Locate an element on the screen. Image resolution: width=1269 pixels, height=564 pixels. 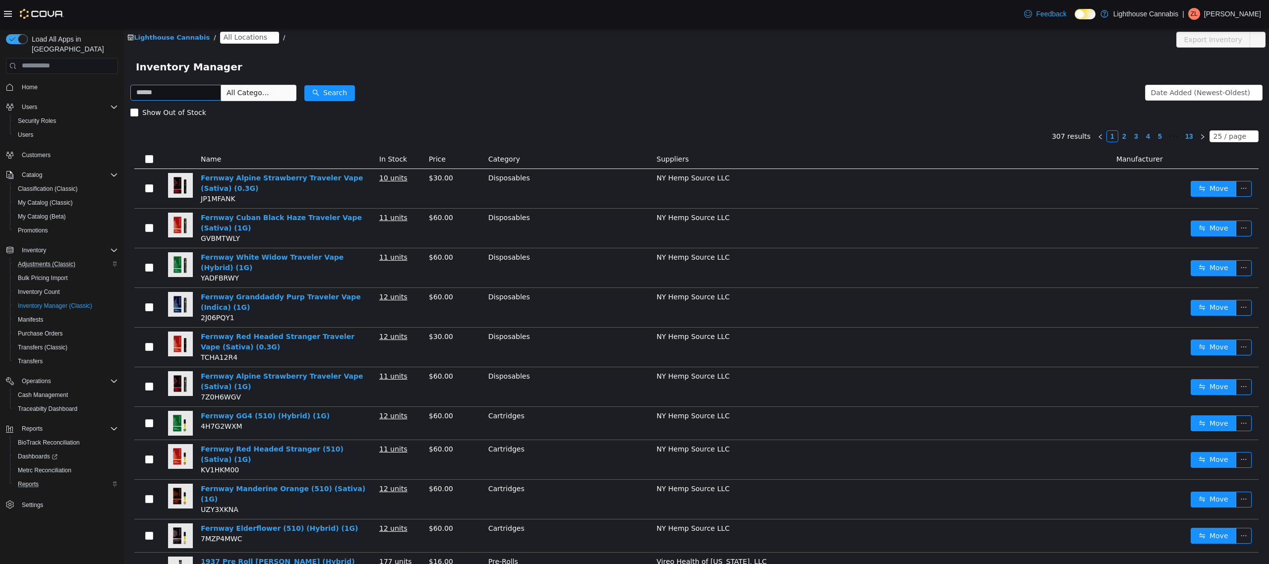
a: Bulk Pricing Import is located at coordinates (43, 278).